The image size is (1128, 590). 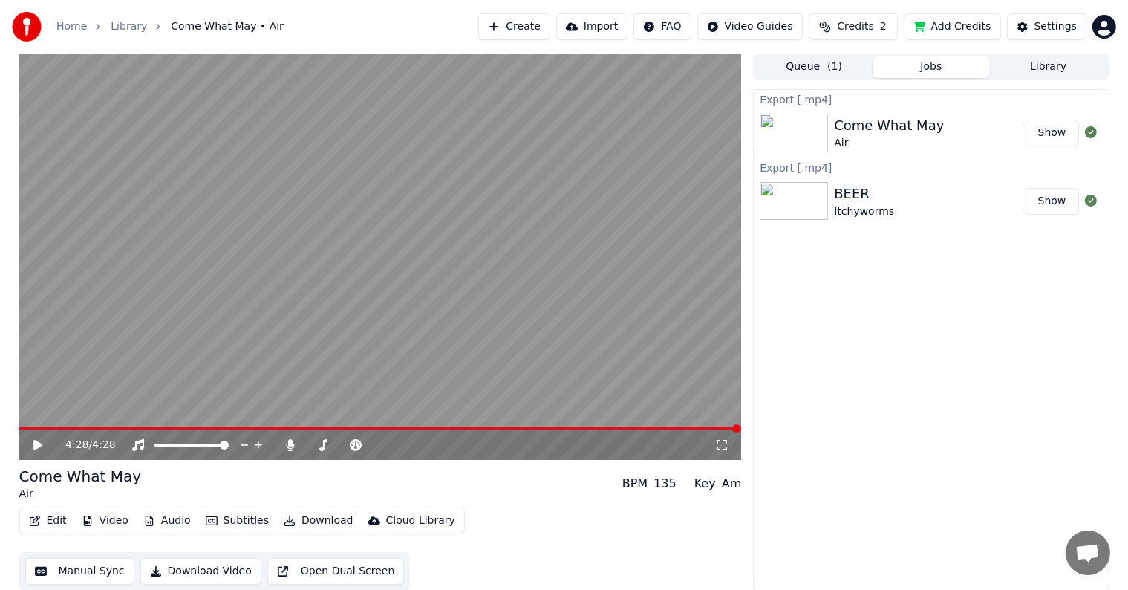 What do you see at coordinates (592, 27) in the screenshot?
I see `button: Import` at bounding box center [592, 27].